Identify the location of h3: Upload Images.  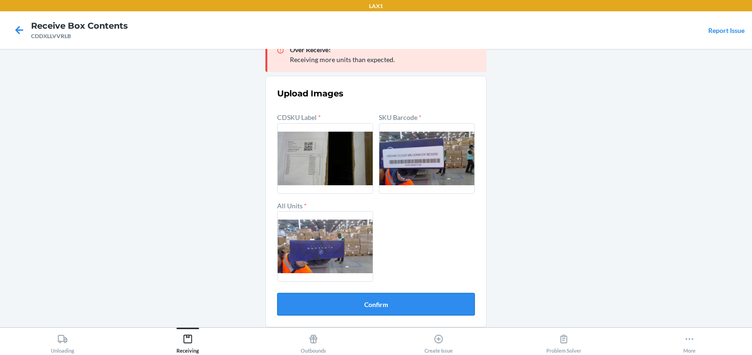
(376, 94).